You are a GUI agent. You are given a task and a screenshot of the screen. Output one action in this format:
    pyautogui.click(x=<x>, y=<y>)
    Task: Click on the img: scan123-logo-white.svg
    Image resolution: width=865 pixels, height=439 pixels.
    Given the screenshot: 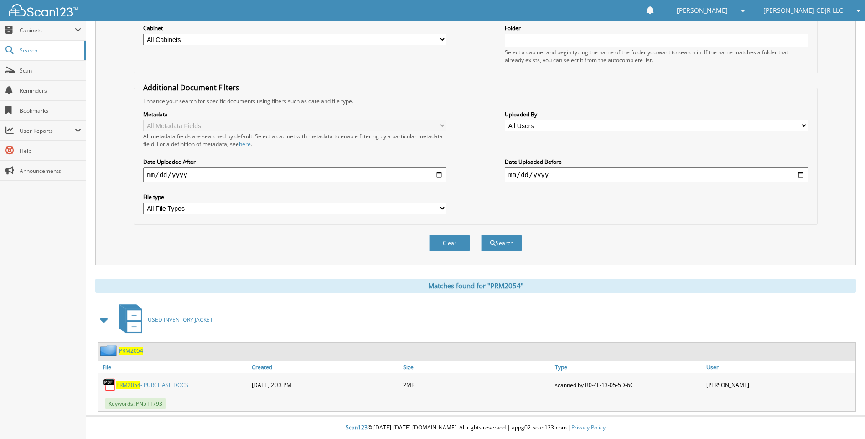 What is the action you would take?
    pyautogui.click(x=43, y=10)
    